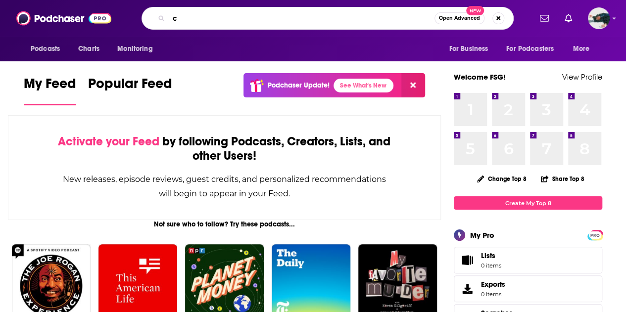  Describe the element at coordinates (459, 18) in the screenshot. I see `button: Open AdvancedNew` at that location.